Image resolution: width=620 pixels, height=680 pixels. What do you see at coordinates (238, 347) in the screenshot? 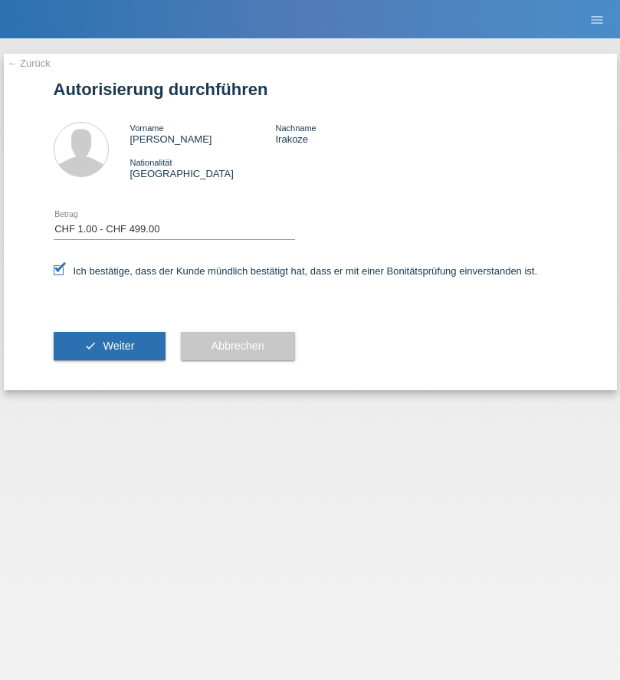
I see `button: Abbrechen` at bounding box center [238, 347].